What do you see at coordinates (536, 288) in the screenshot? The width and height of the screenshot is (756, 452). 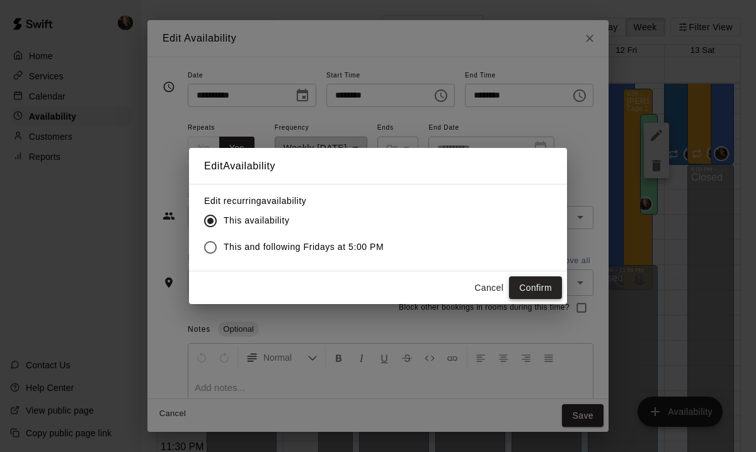 I see `button: Confirm` at bounding box center [536, 288].